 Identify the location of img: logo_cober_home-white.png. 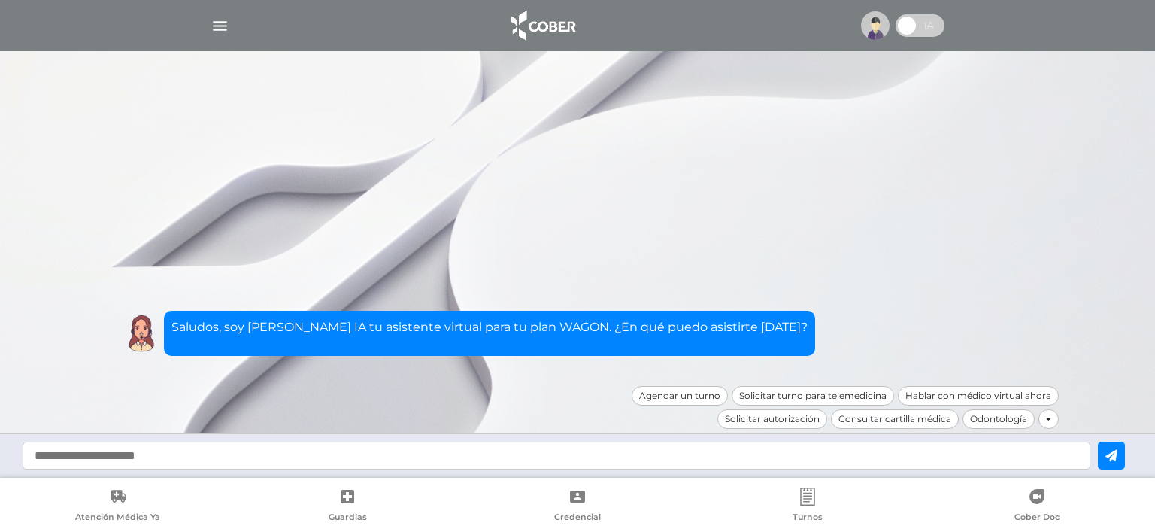
(542, 26).